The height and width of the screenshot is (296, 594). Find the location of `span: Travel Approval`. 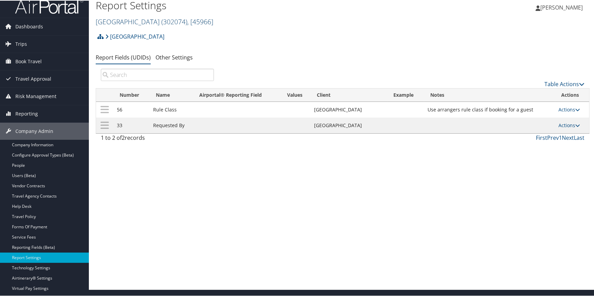

span: Travel Approval is located at coordinates (33, 78).